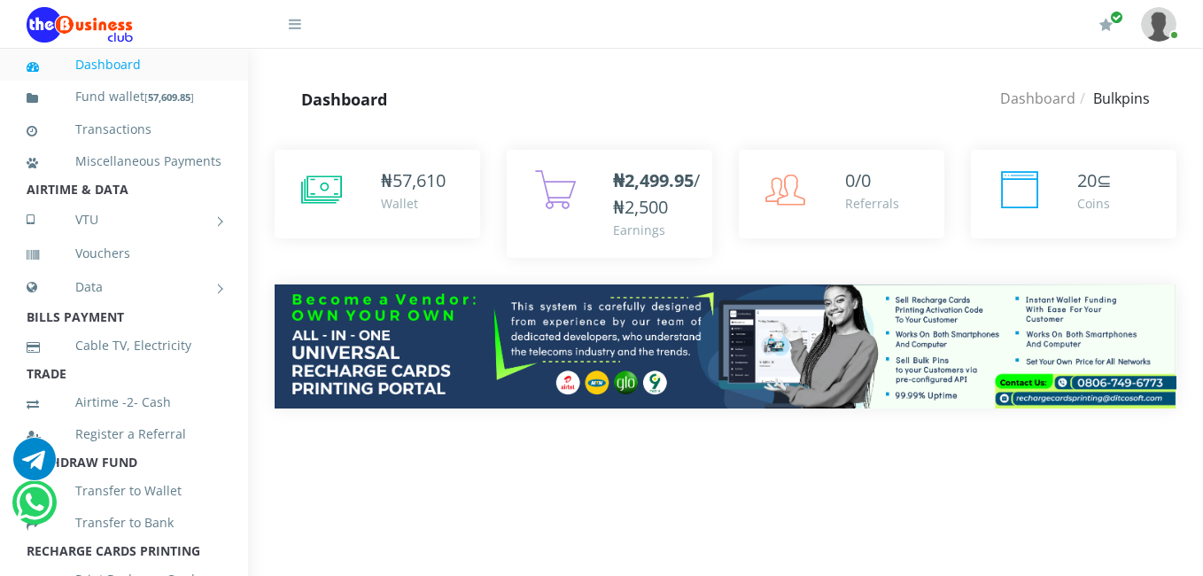 This screenshot has height=576, width=1203. What do you see at coordinates (413, 203) in the screenshot?
I see `div: Wallet` at bounding box center [413, 203].